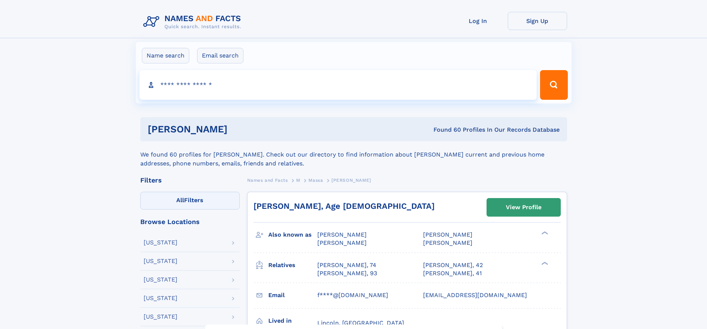  Describe the element at coordinates (293, 321) in the screenshot. I see `h3: Lived in` at that location.